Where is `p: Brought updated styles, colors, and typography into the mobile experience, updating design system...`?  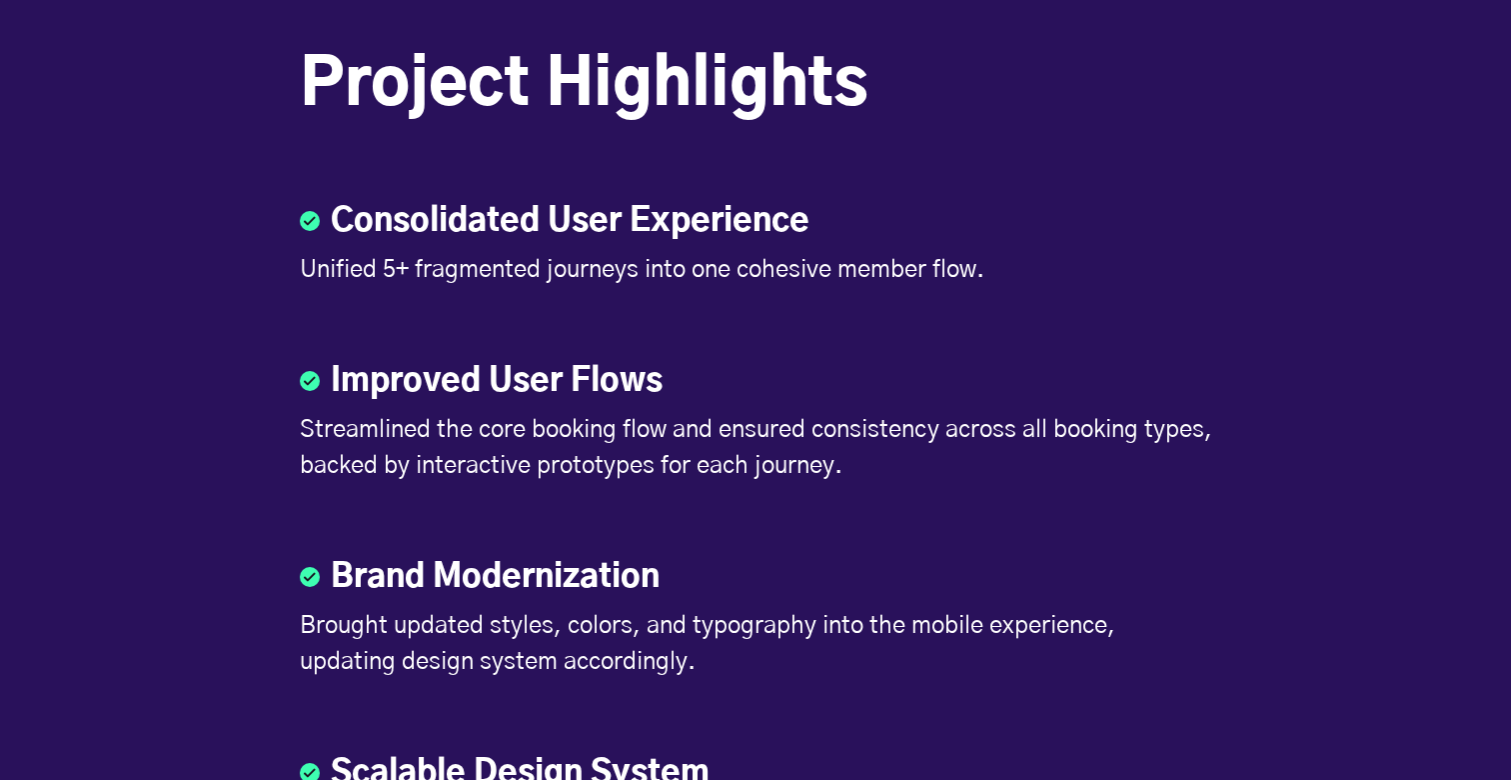
p: Brought updated styles, colors, and typography into the mobile experience, updating design system... is located at coordinates (756, 644).